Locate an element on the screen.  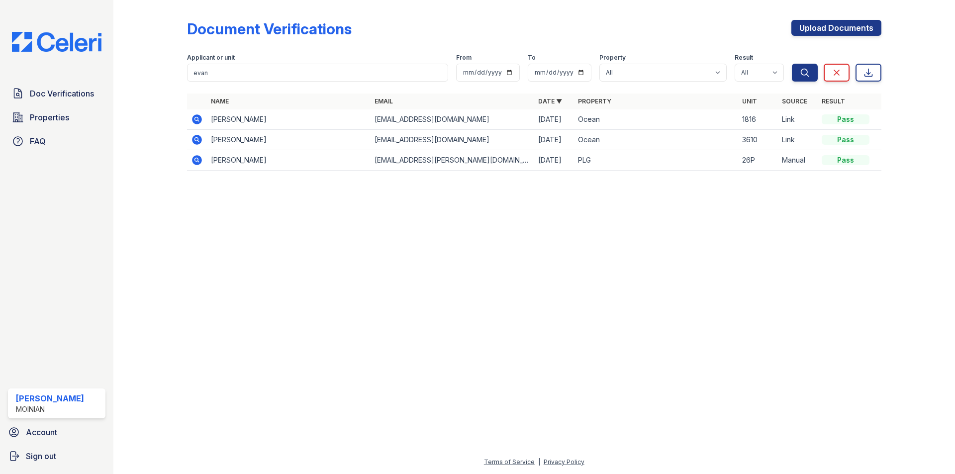
td: 3610 is located at coordinates (758, 140).